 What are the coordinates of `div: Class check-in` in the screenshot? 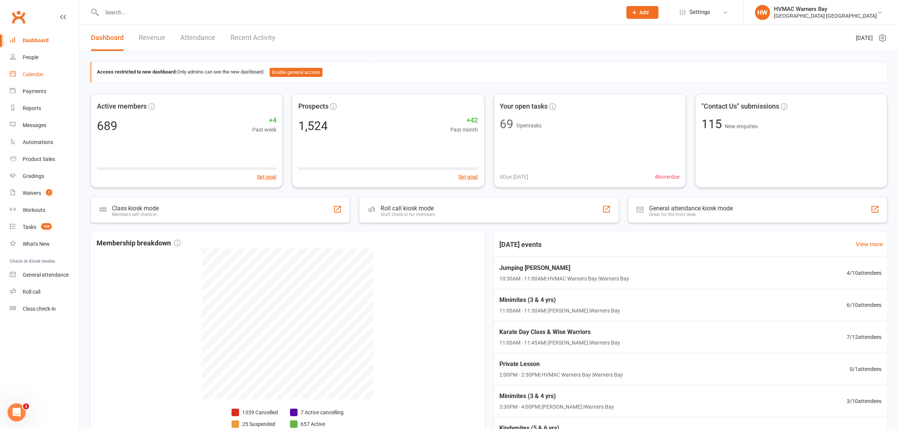 It's located at (39, 309).